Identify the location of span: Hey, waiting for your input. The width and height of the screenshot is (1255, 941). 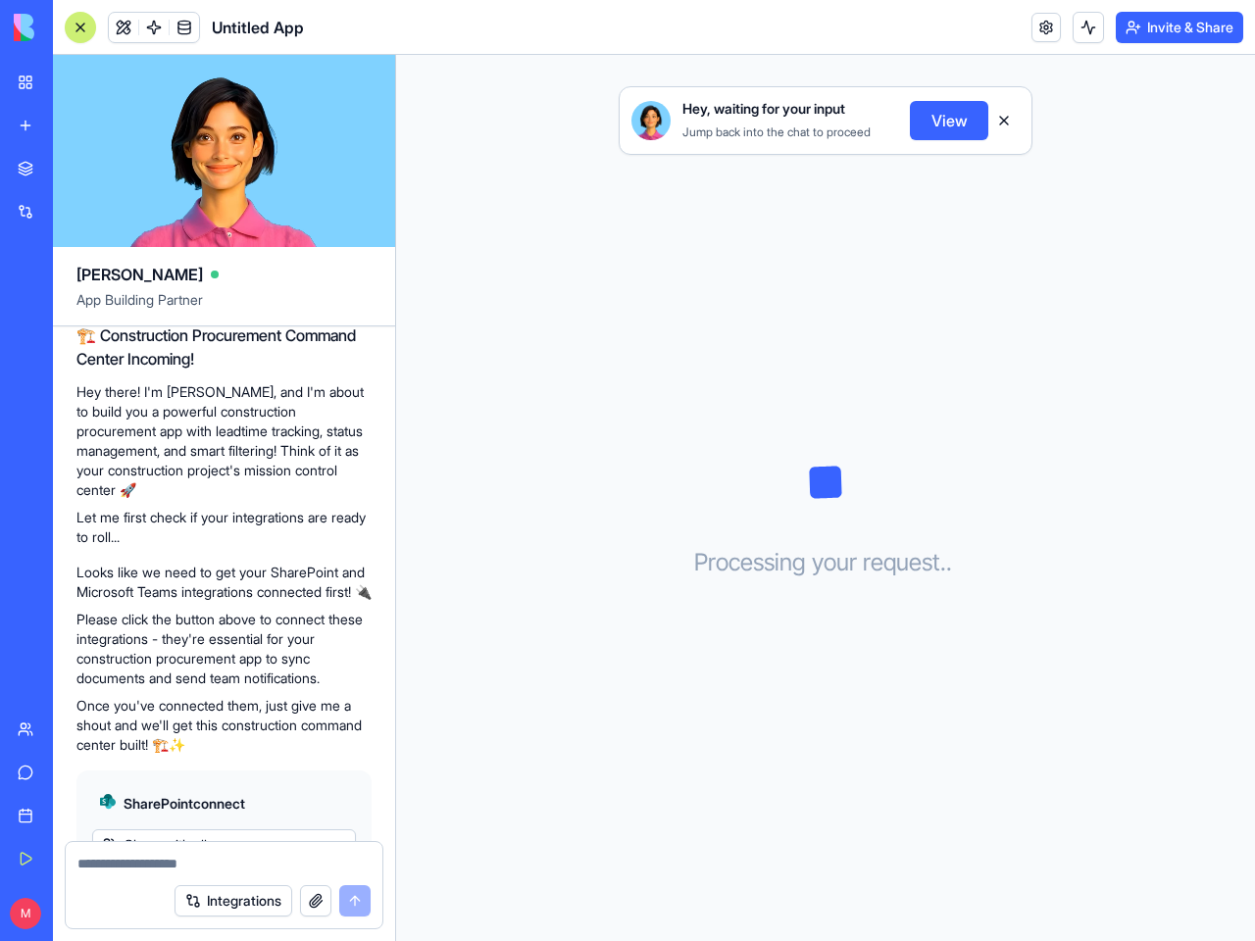
(764, 109).